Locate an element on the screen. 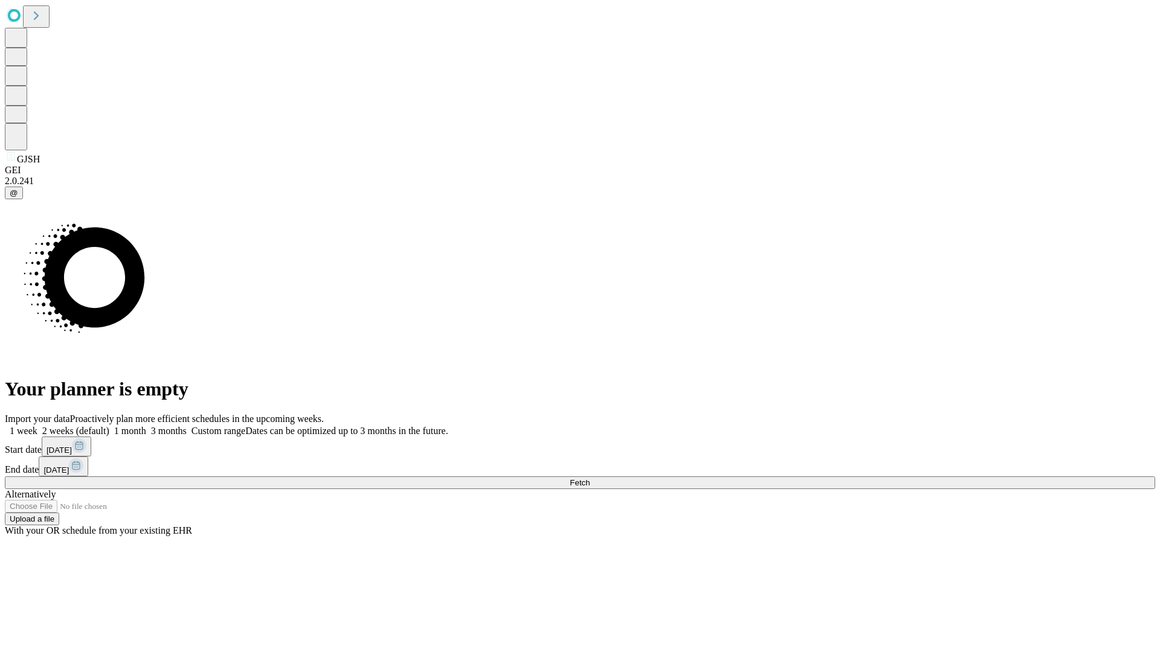 Image resolution: width=1160 pixels, height=652 pixels. div: 2.0.241 is located at coordinates (580, 181).